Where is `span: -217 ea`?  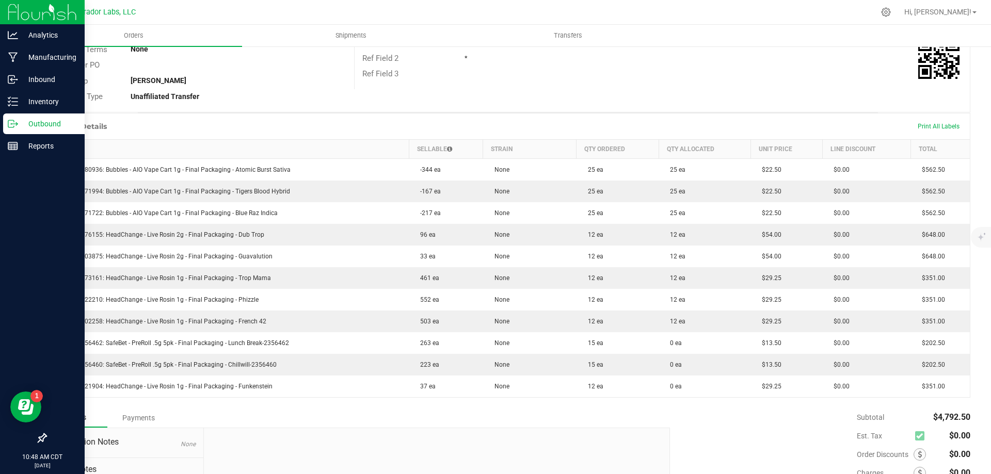
span: -217 ea is located at coordinates (428, 213).